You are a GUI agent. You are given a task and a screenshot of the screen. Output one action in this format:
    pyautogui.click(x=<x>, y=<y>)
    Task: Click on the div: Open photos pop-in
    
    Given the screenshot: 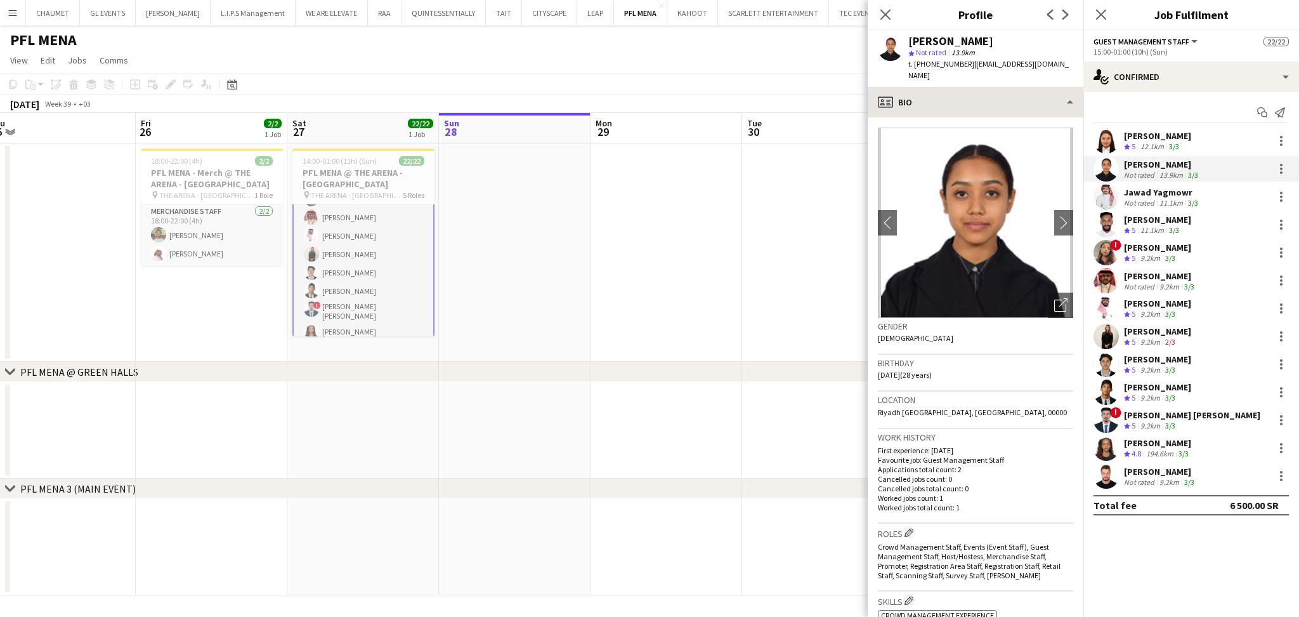 What is the action you would take?
    pyautogui.click(x=1061, y=305)
    